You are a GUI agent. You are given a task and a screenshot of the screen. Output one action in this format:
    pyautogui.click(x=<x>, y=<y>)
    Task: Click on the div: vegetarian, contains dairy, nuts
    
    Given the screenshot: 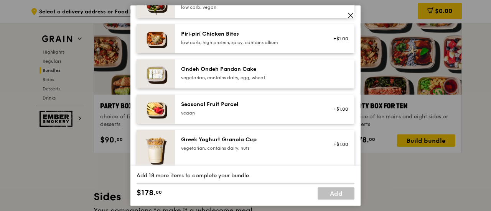 What is the action you would take?
    pyautogui.click(x=250, y=148)
    